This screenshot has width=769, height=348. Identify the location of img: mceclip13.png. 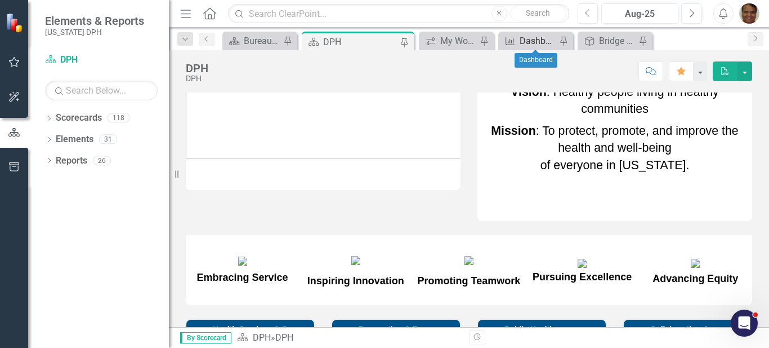
(696, 263).